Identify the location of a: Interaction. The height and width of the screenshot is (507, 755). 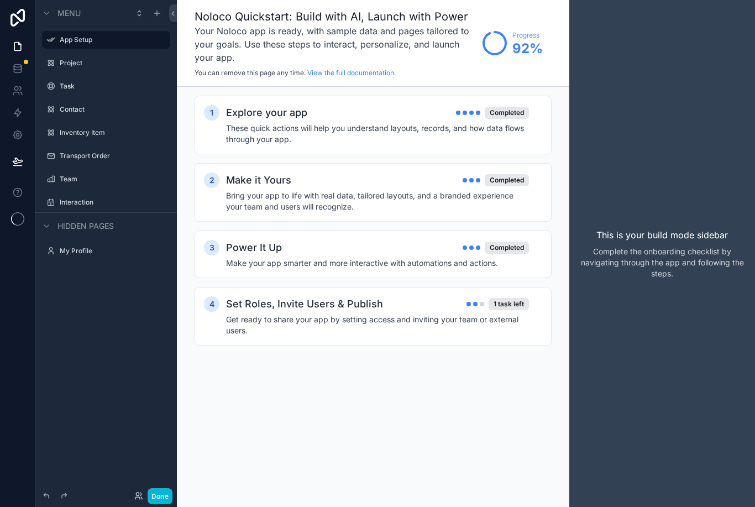
(114, 202).